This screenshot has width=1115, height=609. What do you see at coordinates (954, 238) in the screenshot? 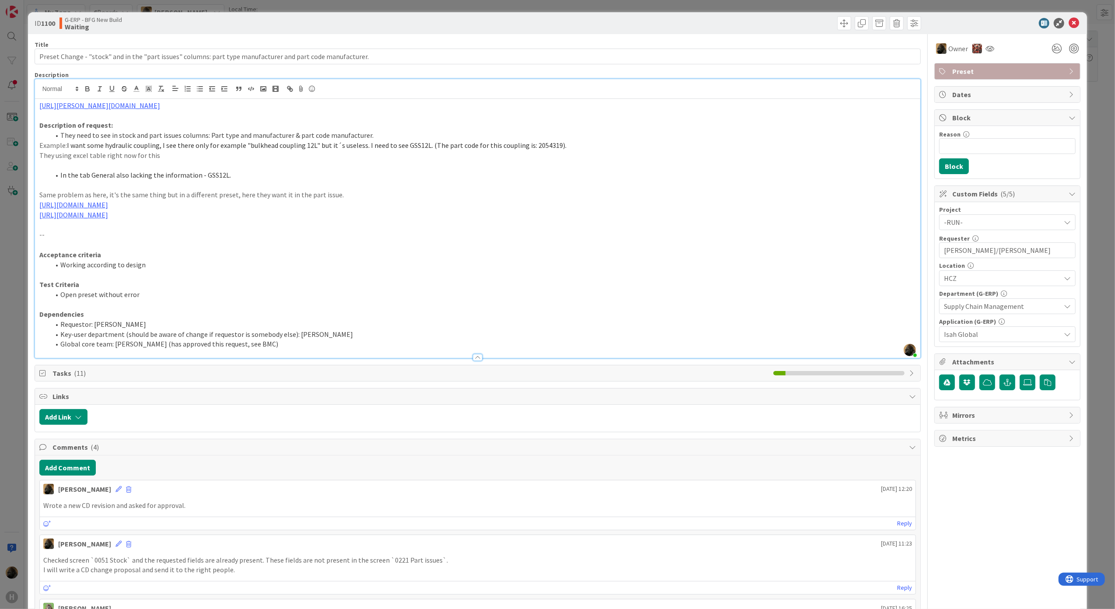
I see `label: Requester` at bounding box center [954, 238].